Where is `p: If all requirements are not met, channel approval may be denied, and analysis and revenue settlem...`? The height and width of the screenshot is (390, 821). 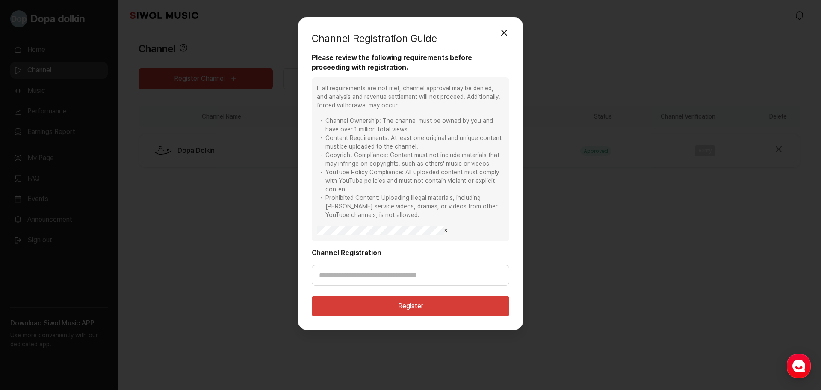
p: If all requirements are not met, channel approval may be denied, and analysis and revenue settlem... is located at coordinates (411, 97).